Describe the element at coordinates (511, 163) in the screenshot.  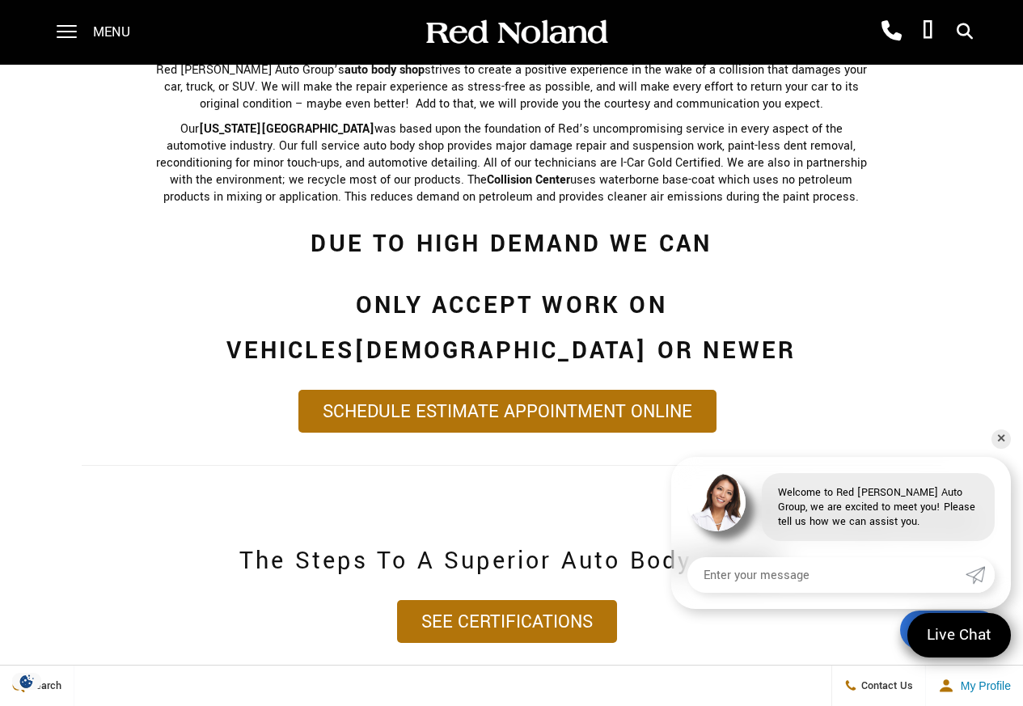
I see `p: Our was based upon the foundation of Red’s uncompromising service in every aspect of the automoti...` at that location.